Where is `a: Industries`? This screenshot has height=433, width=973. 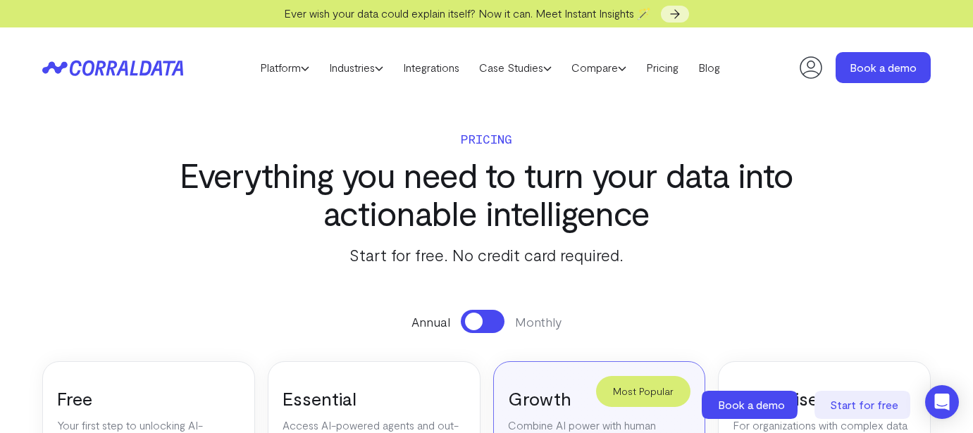 a: Industries is located at coordinates (356, 68).